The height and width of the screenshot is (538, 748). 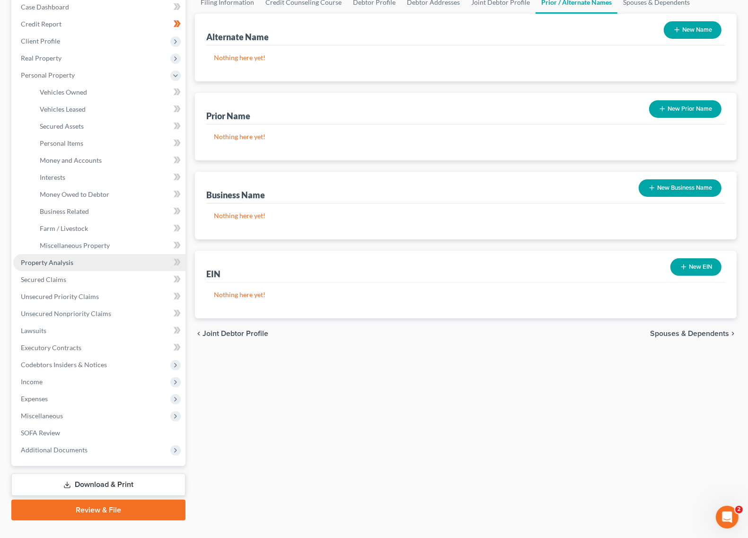 I want to click on span: Lawsuits, so click(x=34, y=330).